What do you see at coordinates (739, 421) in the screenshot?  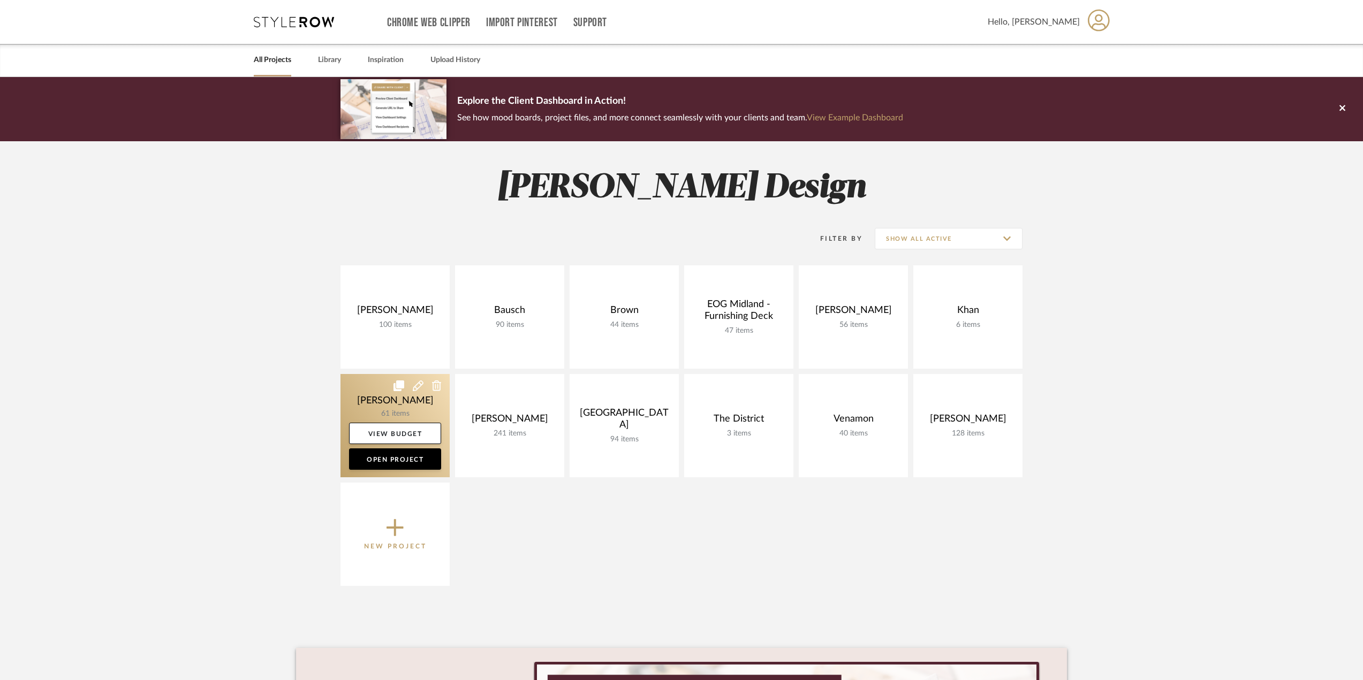 I see `div: The District` at bounding box center [739, 421].